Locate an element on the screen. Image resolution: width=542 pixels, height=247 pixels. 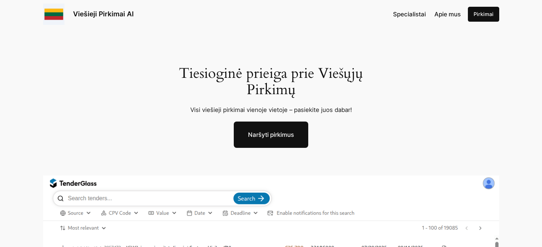
a: Naršyti pirkimus is located at coordinates (271, 135).